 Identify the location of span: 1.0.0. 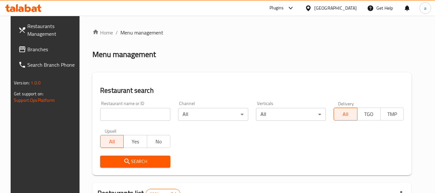
(35, 83).